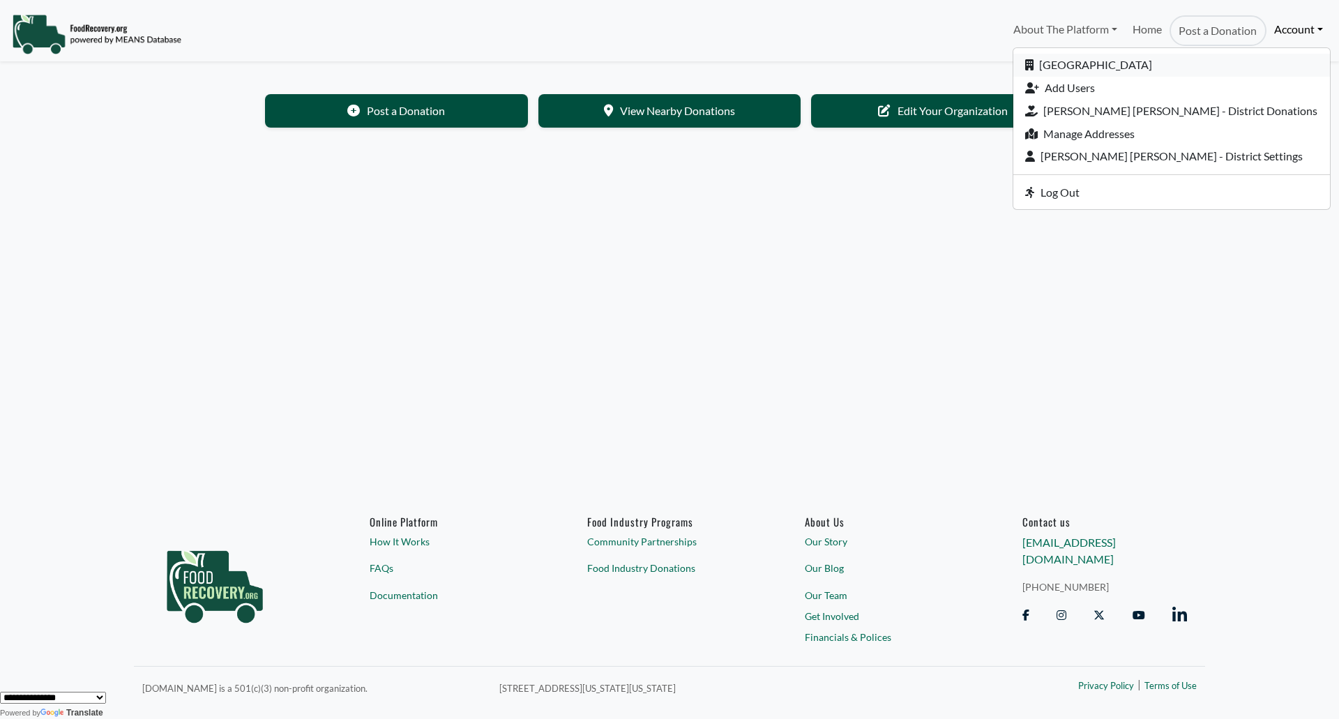 The height and width of the screenshot is (719, 1339). I want to click on a: Our Team, so click(887, 595).